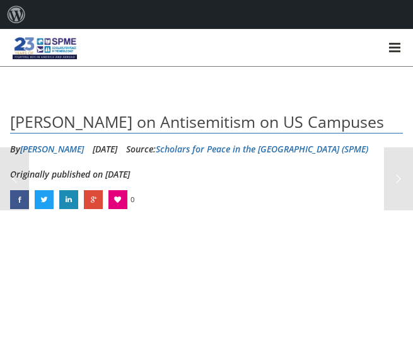  What do you see at coordinates (45, 48) in the screenshot?
I see `img: SPME` at bounding box center [45, 48].